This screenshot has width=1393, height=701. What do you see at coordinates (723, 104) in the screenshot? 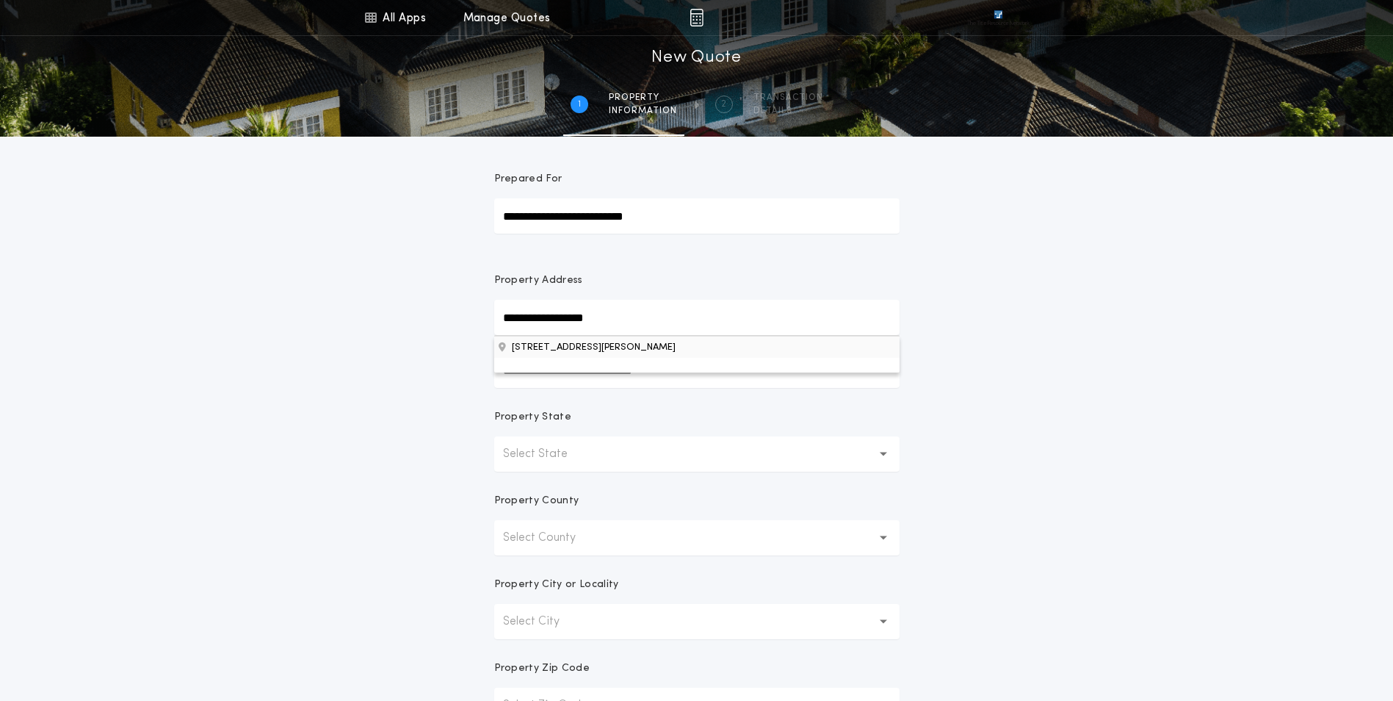
I see `h2: 2` at bounding box center [723, 104].